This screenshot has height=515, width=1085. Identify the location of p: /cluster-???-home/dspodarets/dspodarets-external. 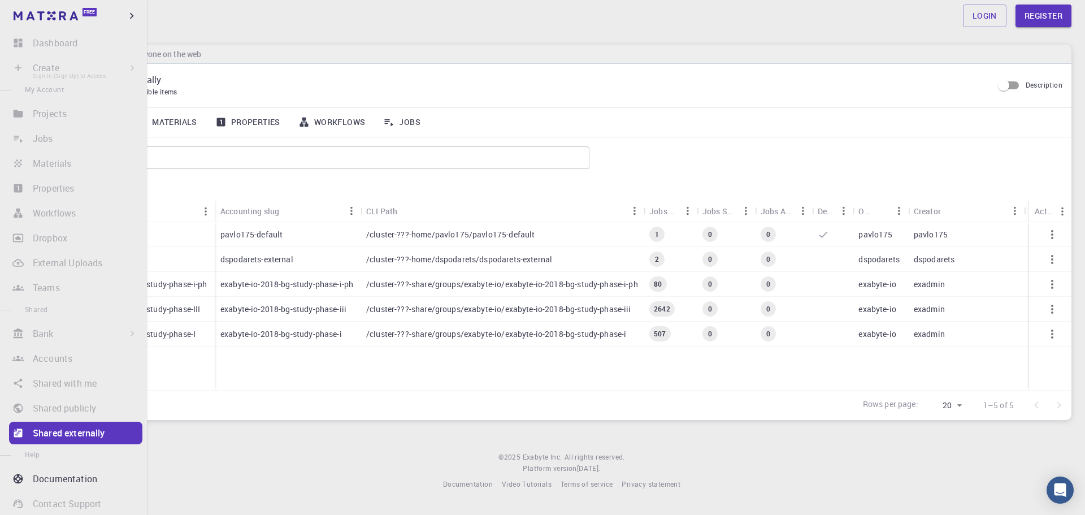
(459, 259).